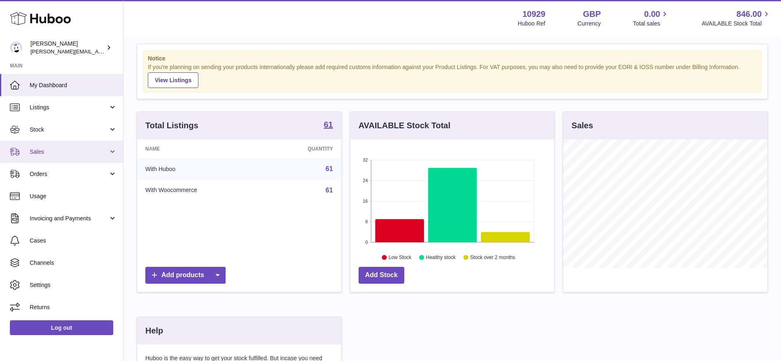  What do you see at coordinates (69, 152) in the screenshot?
I see `span: Sales` at bounding box center [69, 152].